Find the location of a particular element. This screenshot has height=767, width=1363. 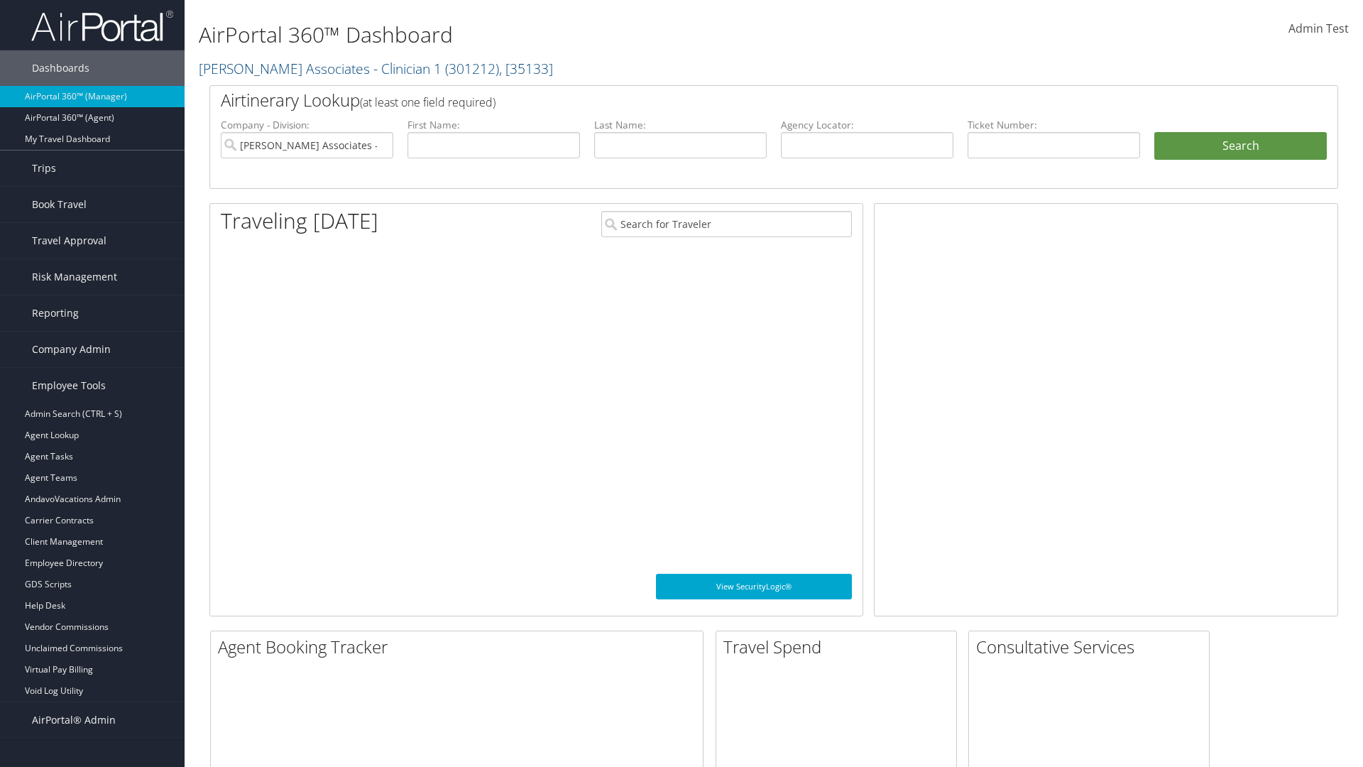

span: Travel Approval is located at coordinates (69, 241).